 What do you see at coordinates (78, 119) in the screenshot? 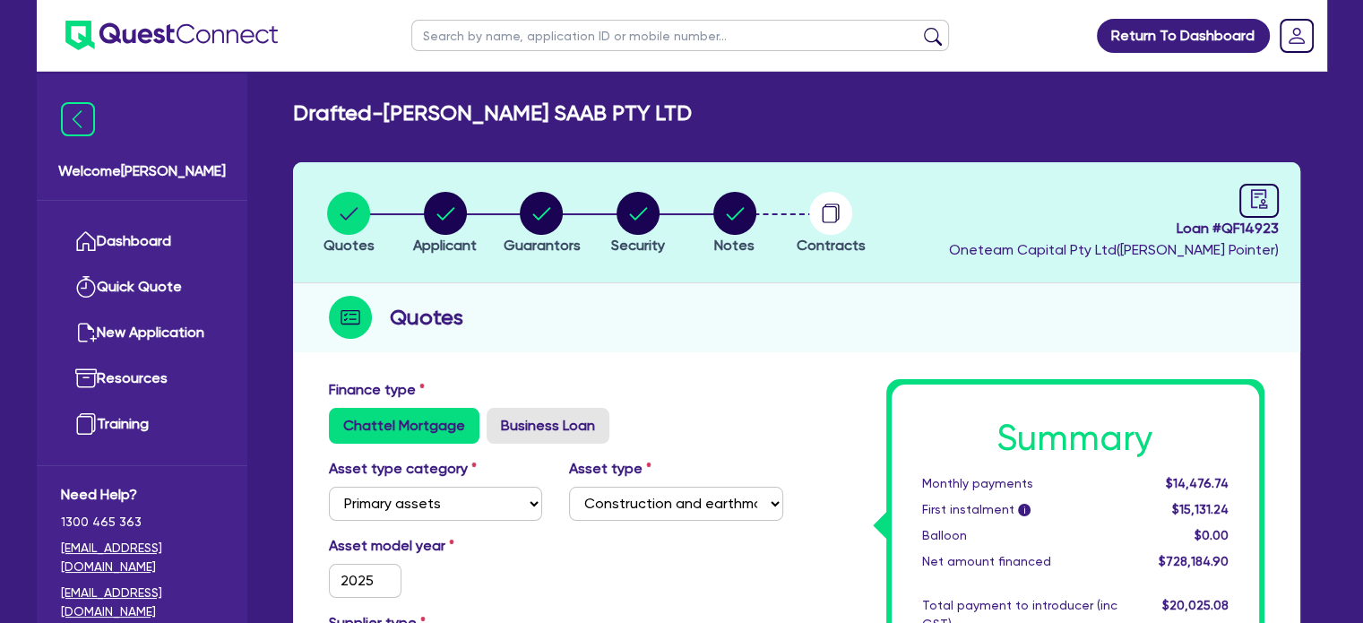
I see `img: icon-menu-close` at bounding box center [78, 119].